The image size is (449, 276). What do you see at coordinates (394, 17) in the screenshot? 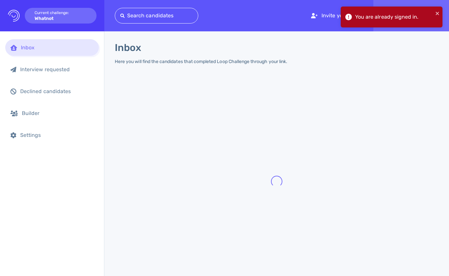
I see `div: You are already signed in.` at bounding box center [394, 17].